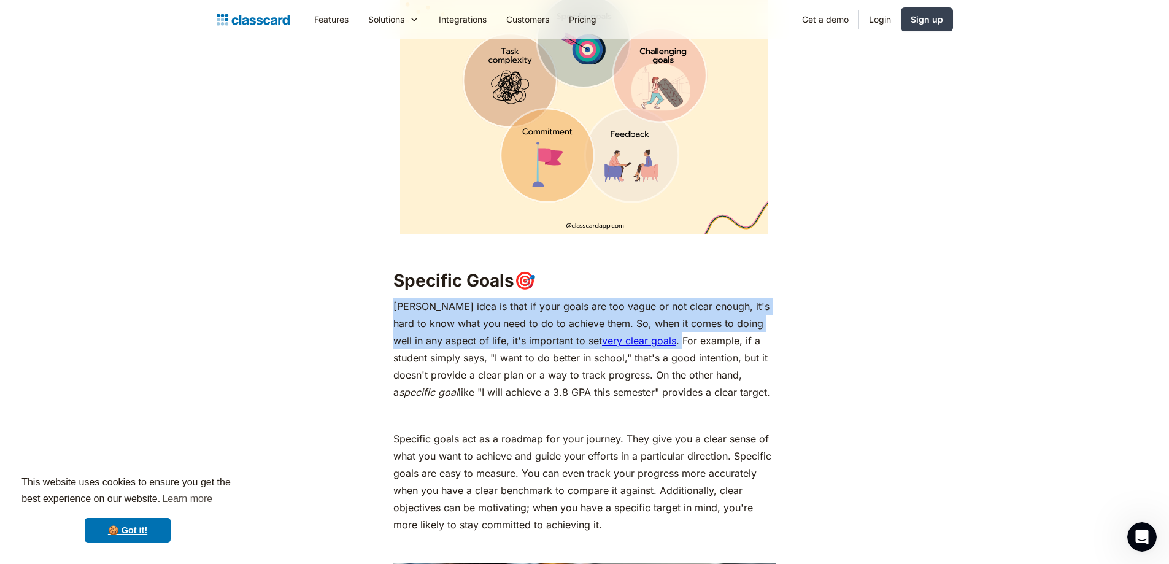  I want to click on a: very clear goals, so click(639, 341).